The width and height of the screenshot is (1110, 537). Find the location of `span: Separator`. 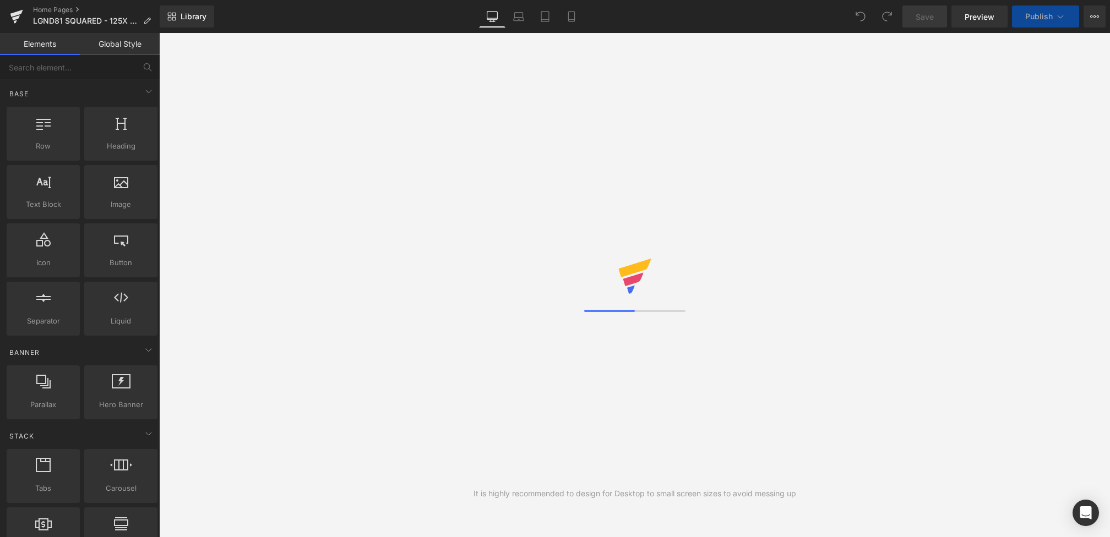

span: Separator is located at coordinates (43, 321).